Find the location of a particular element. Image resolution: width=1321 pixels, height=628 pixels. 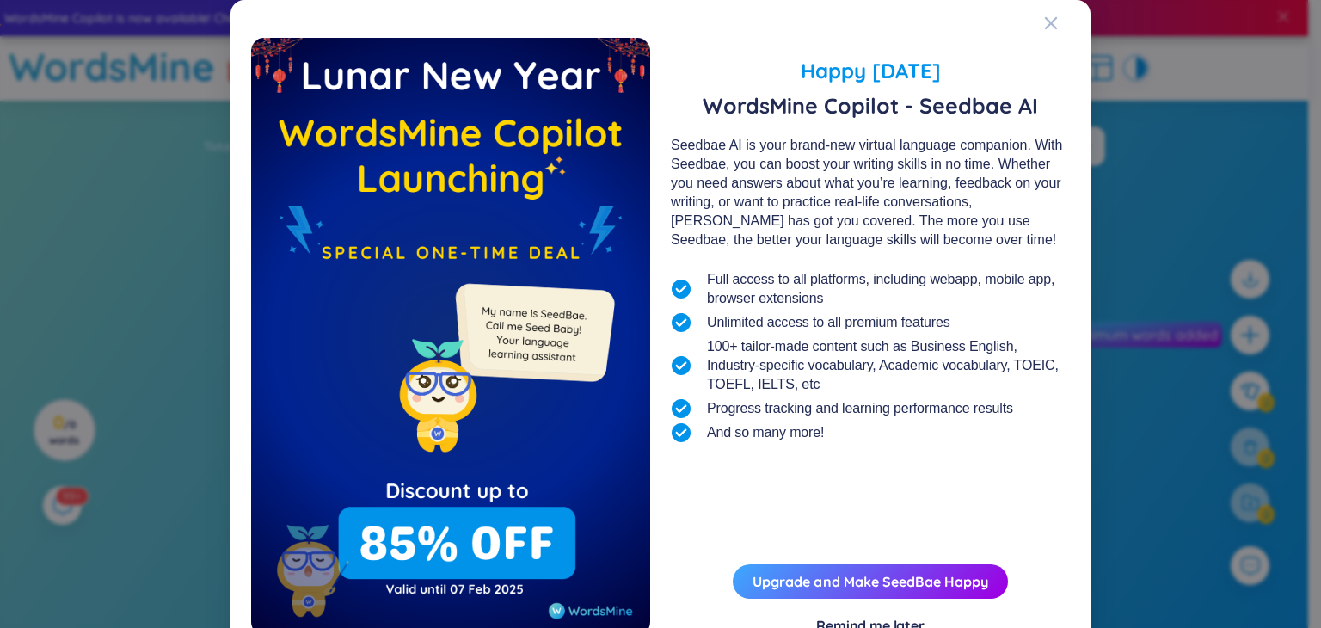

span: Full access to all platforms, including webapp, mobile app, browser extensions is located at coordinates (889, 289).